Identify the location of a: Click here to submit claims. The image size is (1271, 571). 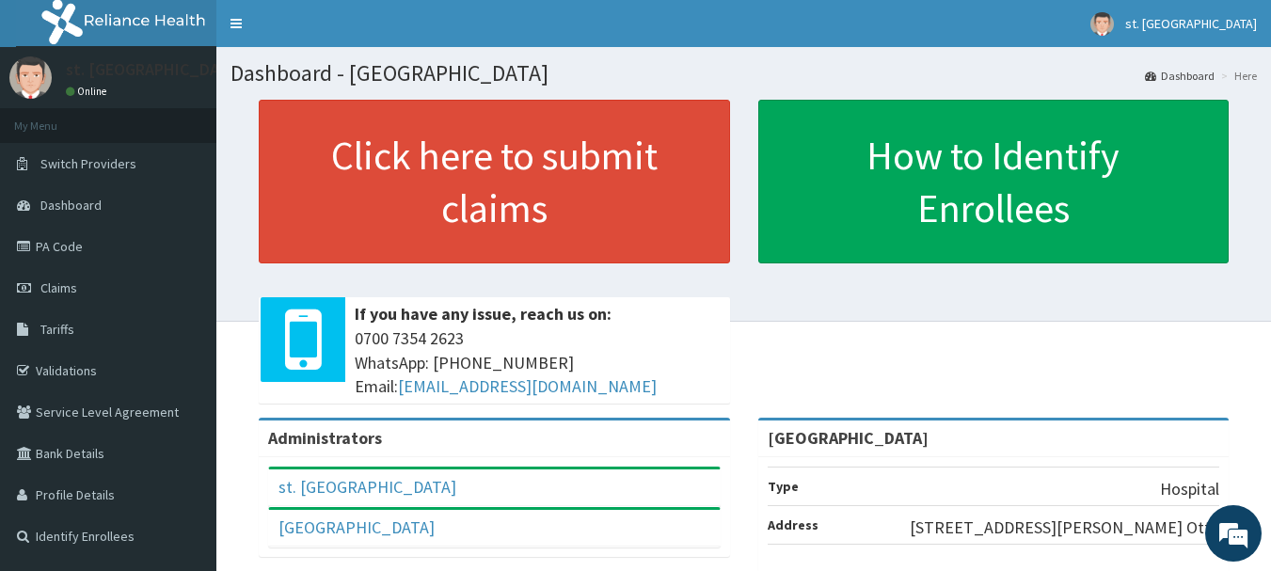
(494, 182).